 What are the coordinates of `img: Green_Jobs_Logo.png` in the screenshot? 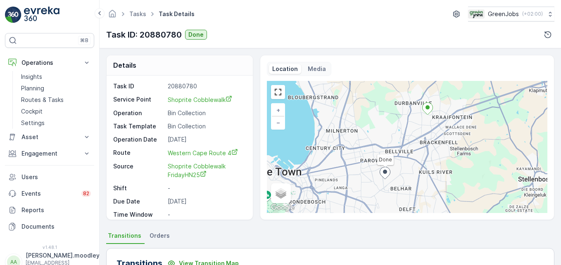 It's located at (477, 14).